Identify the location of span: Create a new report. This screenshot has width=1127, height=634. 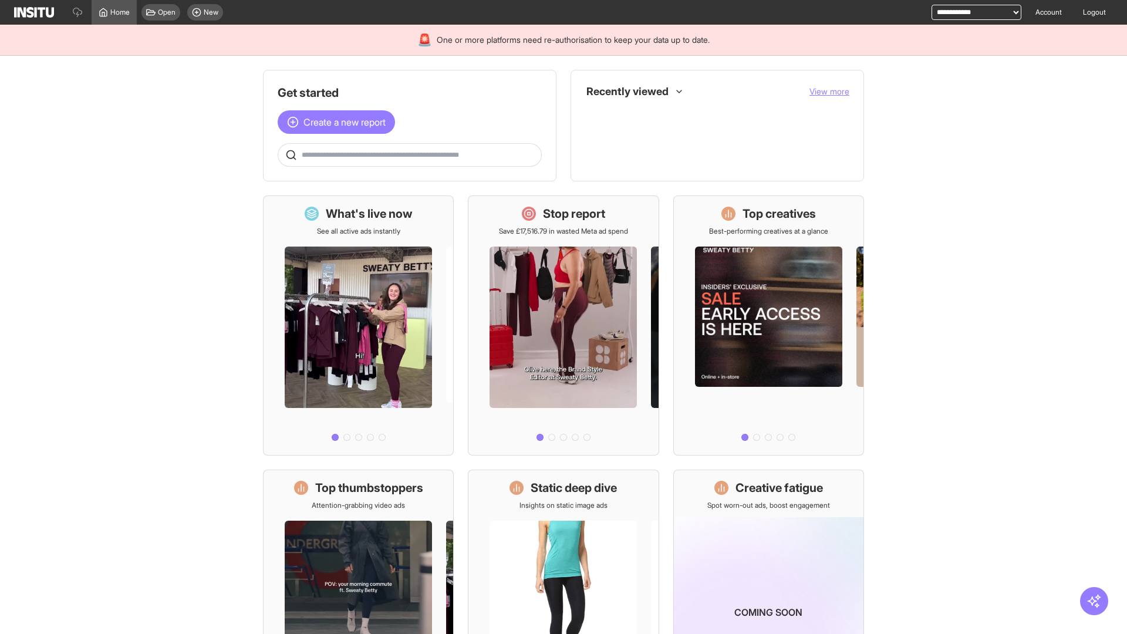
(345, 122).